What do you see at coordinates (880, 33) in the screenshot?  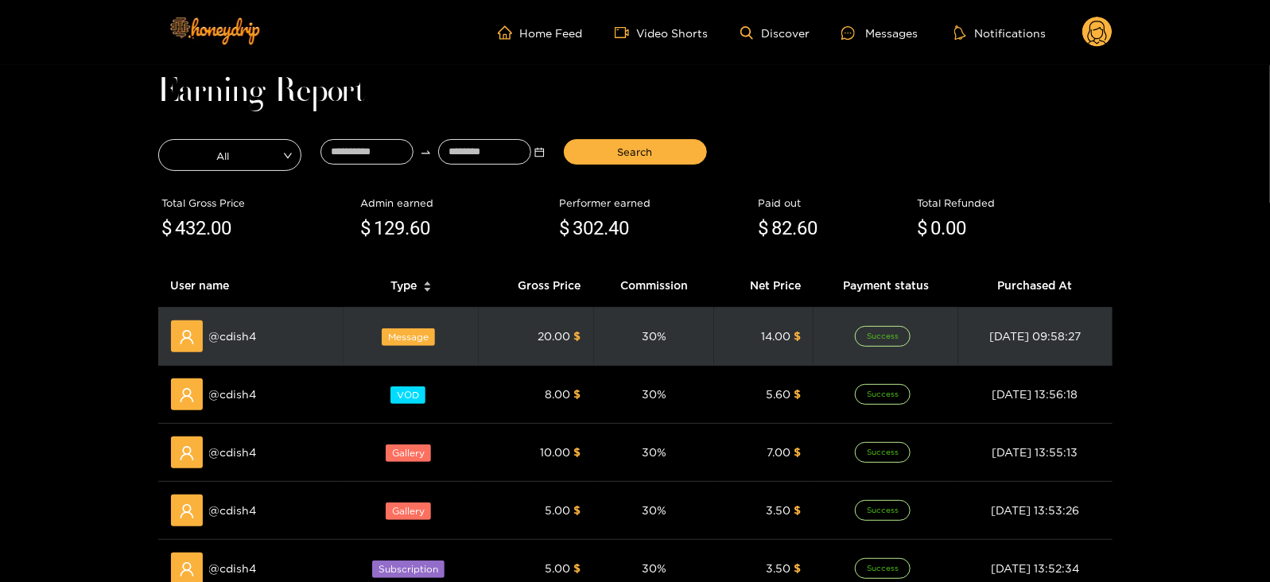 I see `div: Messages` at bounding box center [880, 33].